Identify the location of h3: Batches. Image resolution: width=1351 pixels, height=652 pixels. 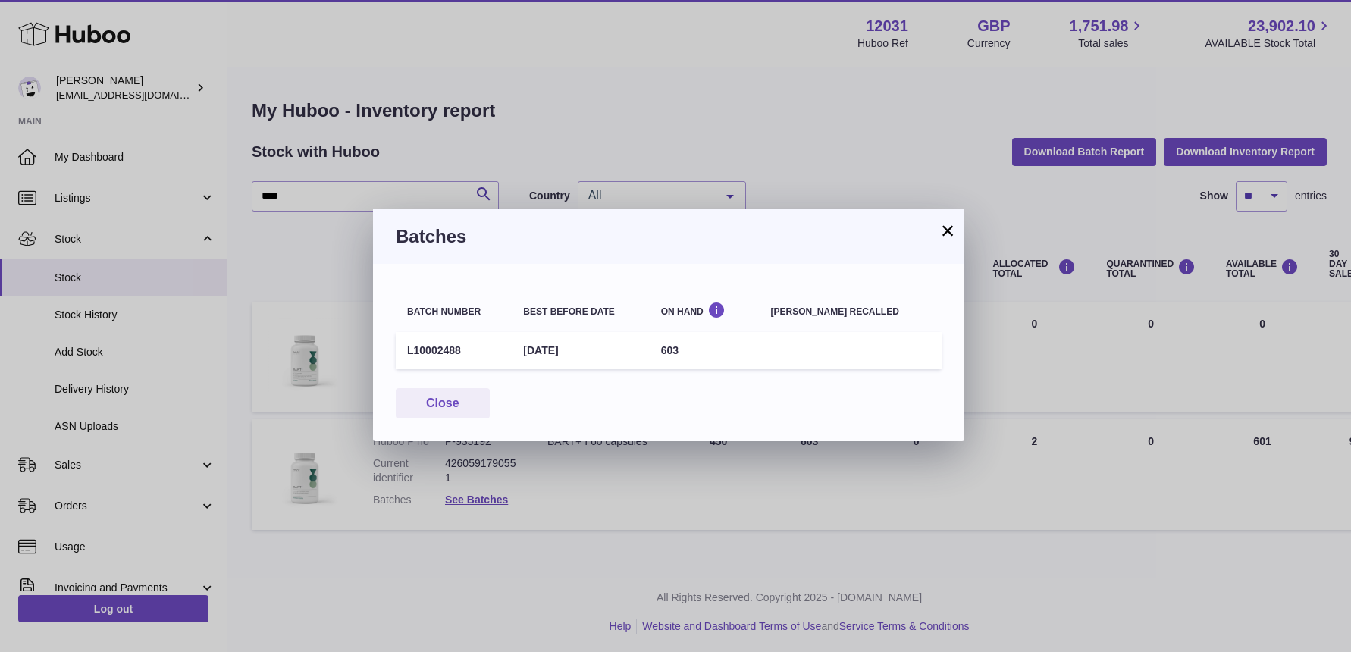
(669, 237).